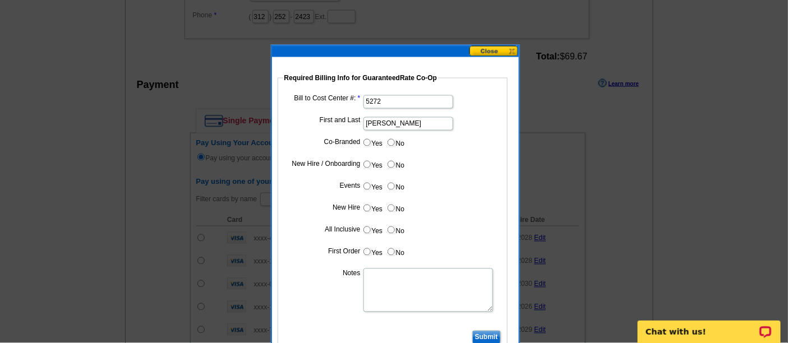 This screenshot has width=788, height=343. Describe the element at coordinates (323, 186) in the screenshot. I see `label: Events` at that location.